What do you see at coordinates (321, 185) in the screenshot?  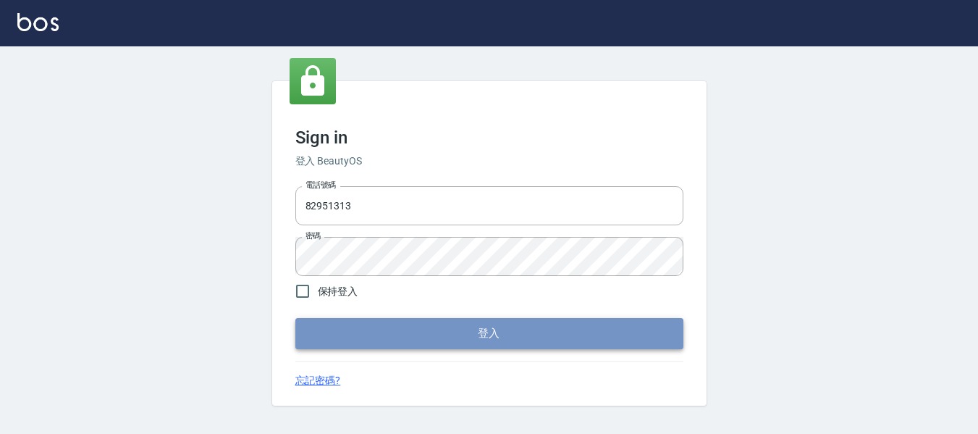 I see `label: 電話號碼` at bounding box center [321, 185].